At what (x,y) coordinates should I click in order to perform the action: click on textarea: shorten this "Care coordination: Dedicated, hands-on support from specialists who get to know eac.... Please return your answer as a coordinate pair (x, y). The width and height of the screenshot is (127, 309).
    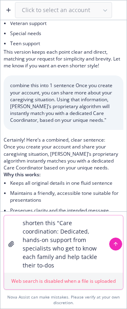
    Looking at the image, I should click on (63, 244).